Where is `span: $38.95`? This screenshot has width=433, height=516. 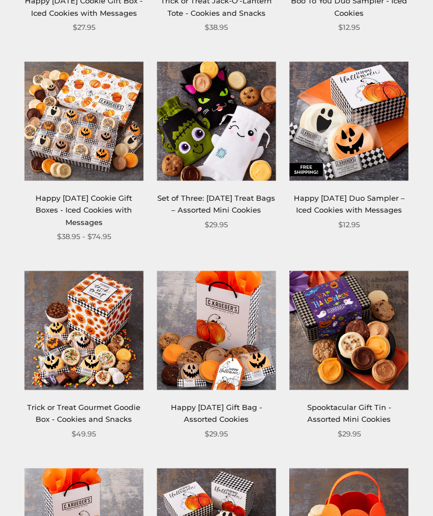
span: $38.95 is located at coordinates (216, 27).